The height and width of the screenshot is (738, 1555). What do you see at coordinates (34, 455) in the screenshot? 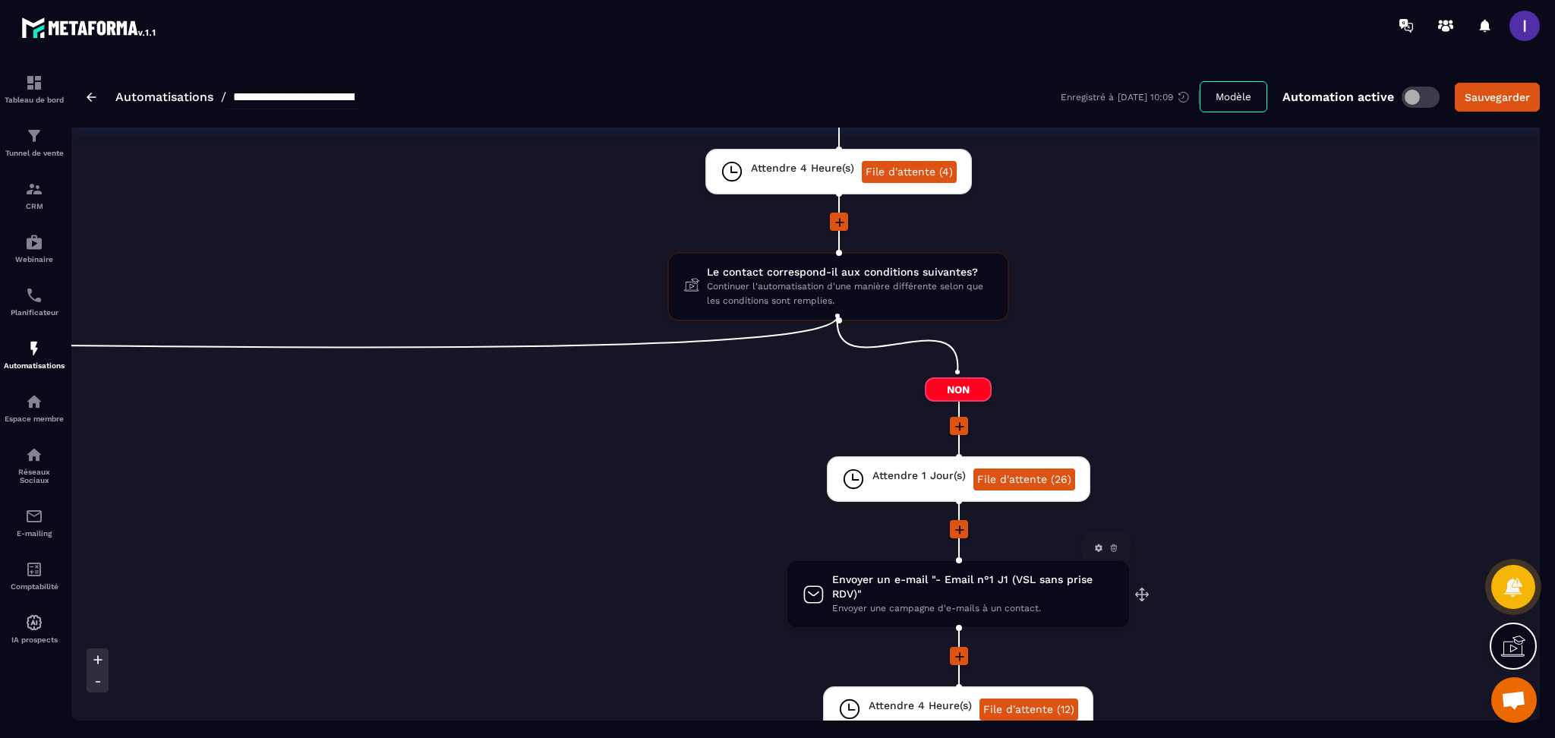
I see `img: social-network` at bounding box center [34, 455].